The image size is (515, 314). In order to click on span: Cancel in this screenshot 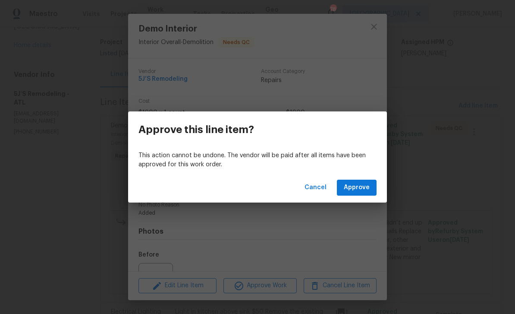, I will do `click(315, 187)`.